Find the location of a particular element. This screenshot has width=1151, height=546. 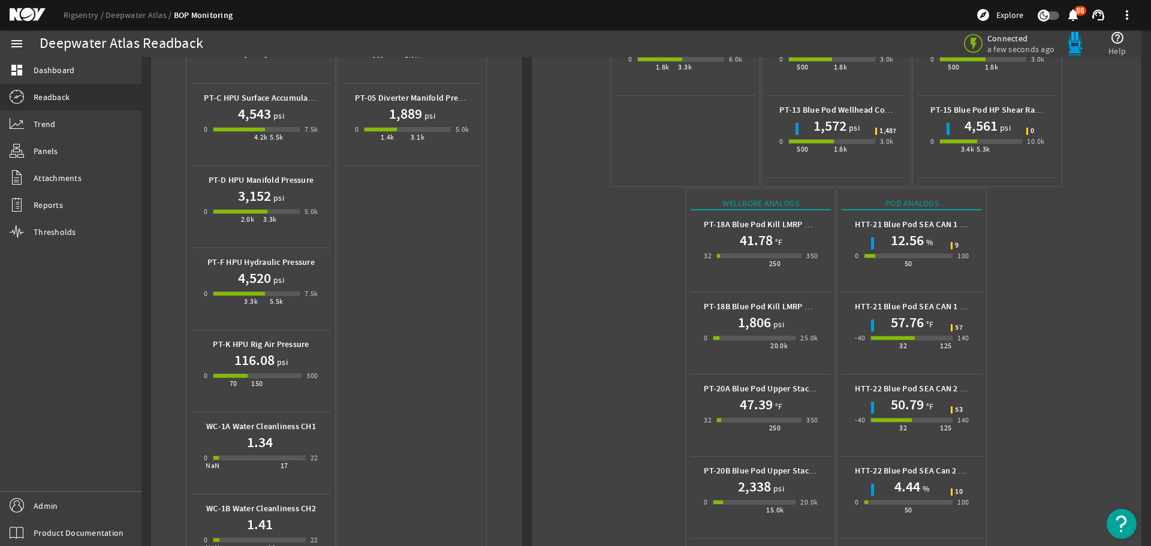

a: Deepwater Atlas is located at coordinates (140, 15).